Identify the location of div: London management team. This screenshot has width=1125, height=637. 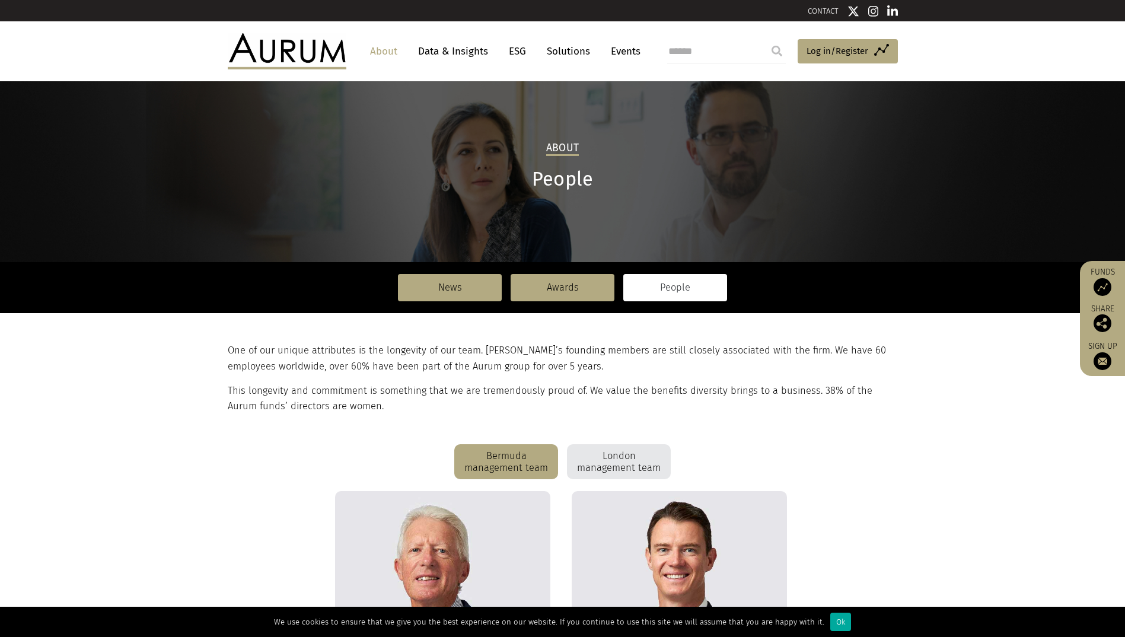
(619, 462).